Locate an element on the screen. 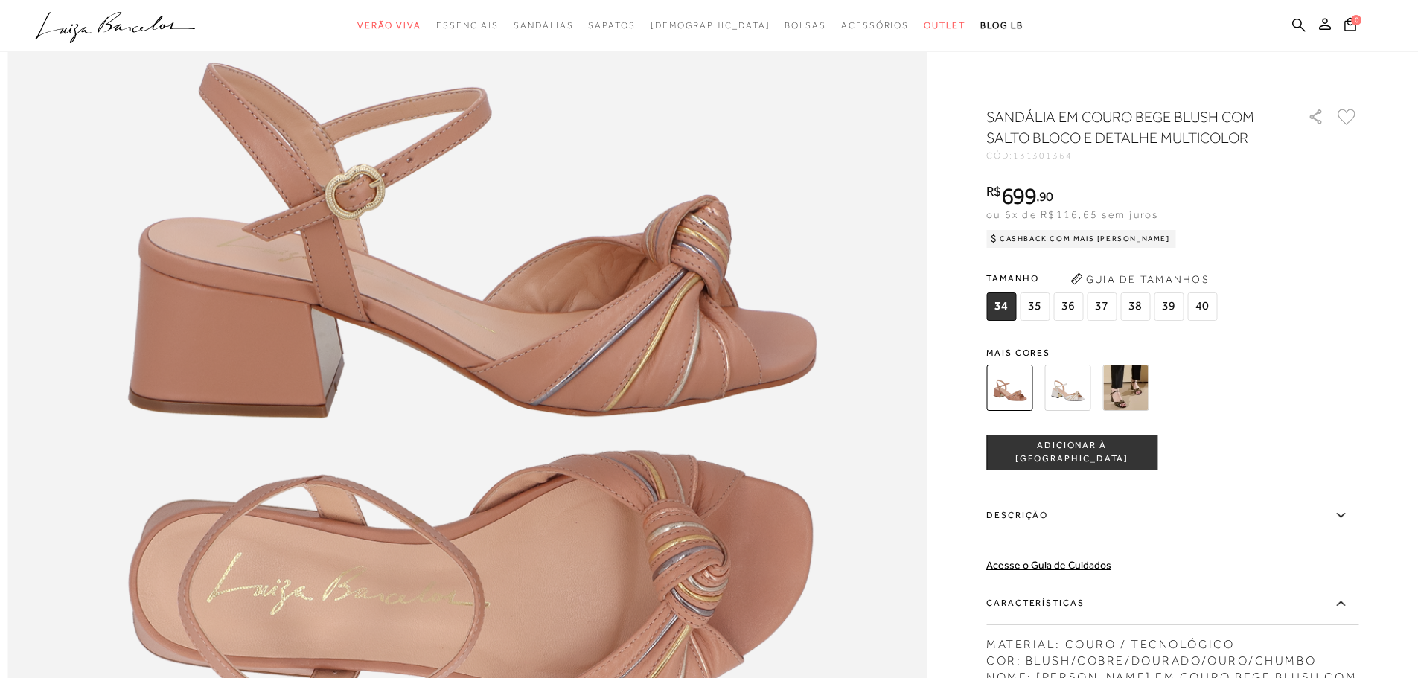 Image resolution: width=1418 pixels, height=678 pixels. span: 90 is located at coordinates (1046, 196).